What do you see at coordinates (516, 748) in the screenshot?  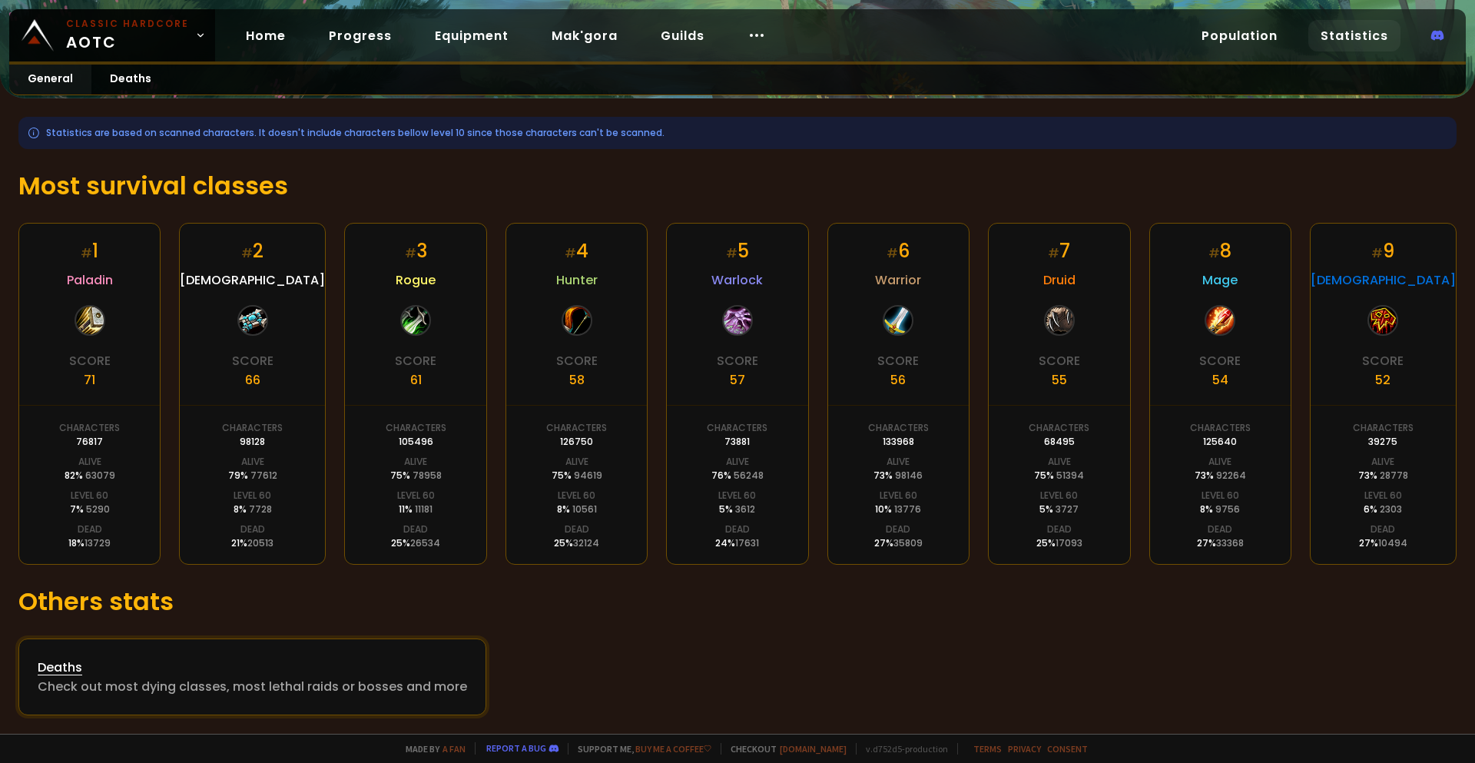 I see `a: Report a bug` at bounding box center [516, 748].